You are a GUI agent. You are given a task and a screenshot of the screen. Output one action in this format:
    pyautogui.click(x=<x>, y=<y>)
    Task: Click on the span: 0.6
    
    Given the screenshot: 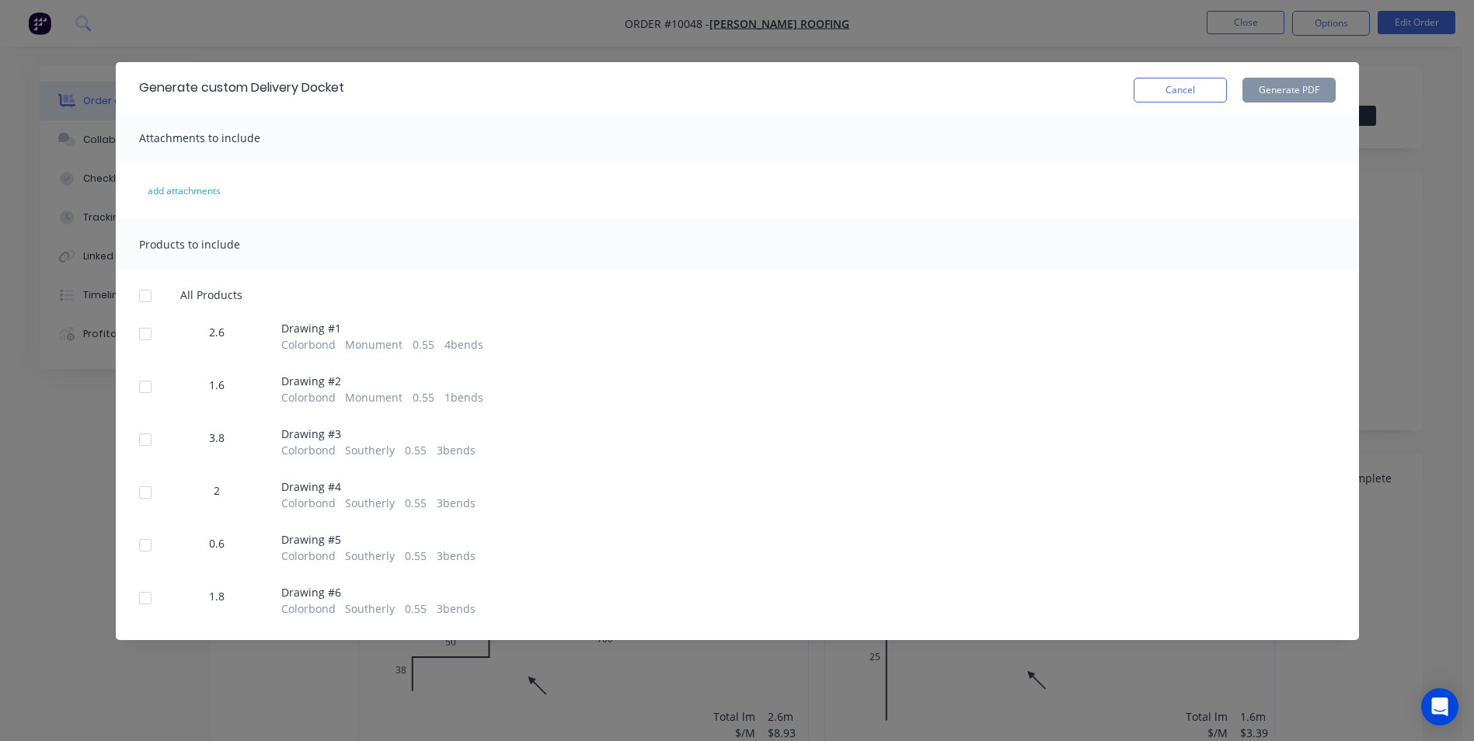 What is the action you would take?
    pyautogui.click(x=217, y=543)
    